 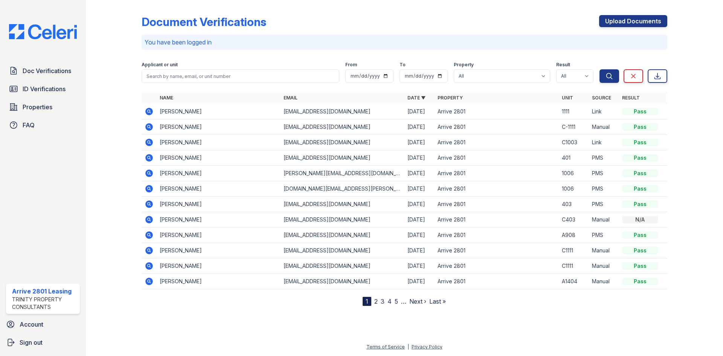 I want to click on a: Email, so click(x=290, y=98).